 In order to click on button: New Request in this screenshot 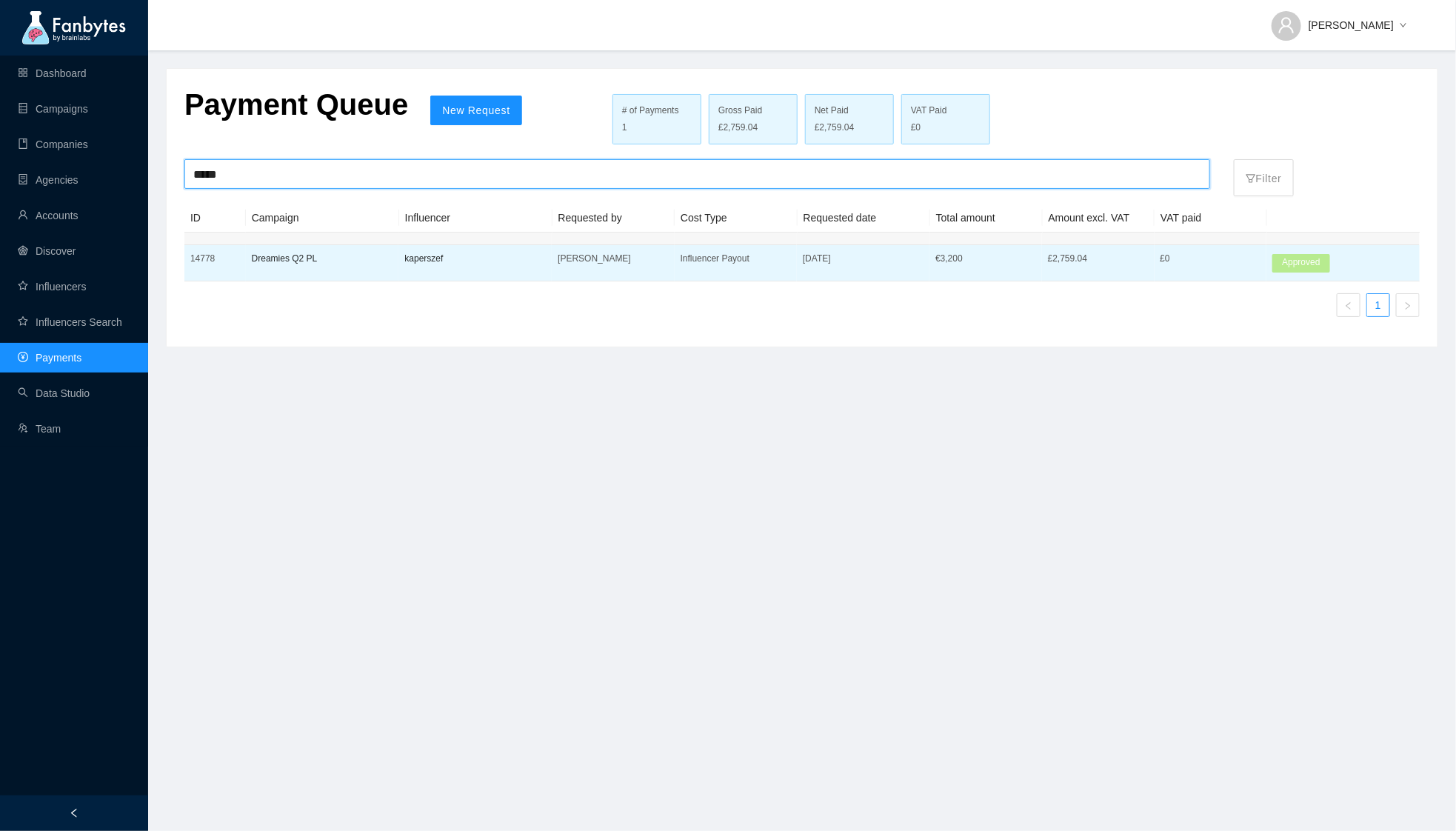, I will do `click(476, 110)`.